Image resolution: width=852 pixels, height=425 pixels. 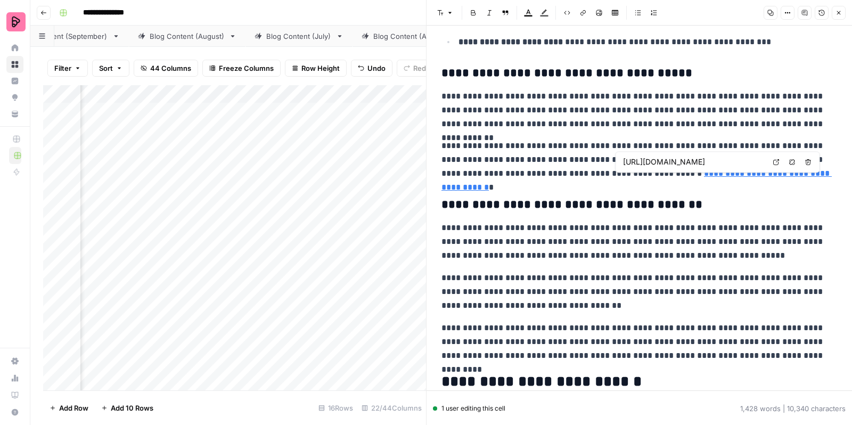 I want to click on div: 1,428 words | 10,340 characters, so click(x=793, y=408).